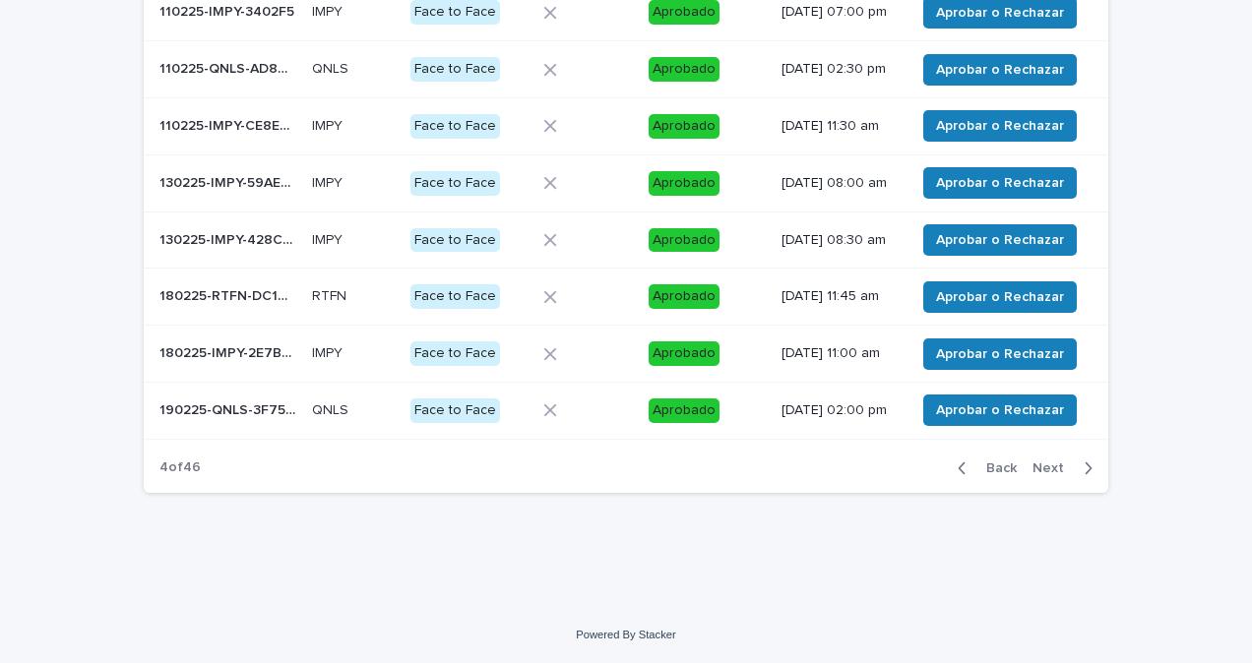 The width and height of the screenshot is (1252, 663). I want to click on p: 130225-IMPY-59AE69, so click(229, 181).